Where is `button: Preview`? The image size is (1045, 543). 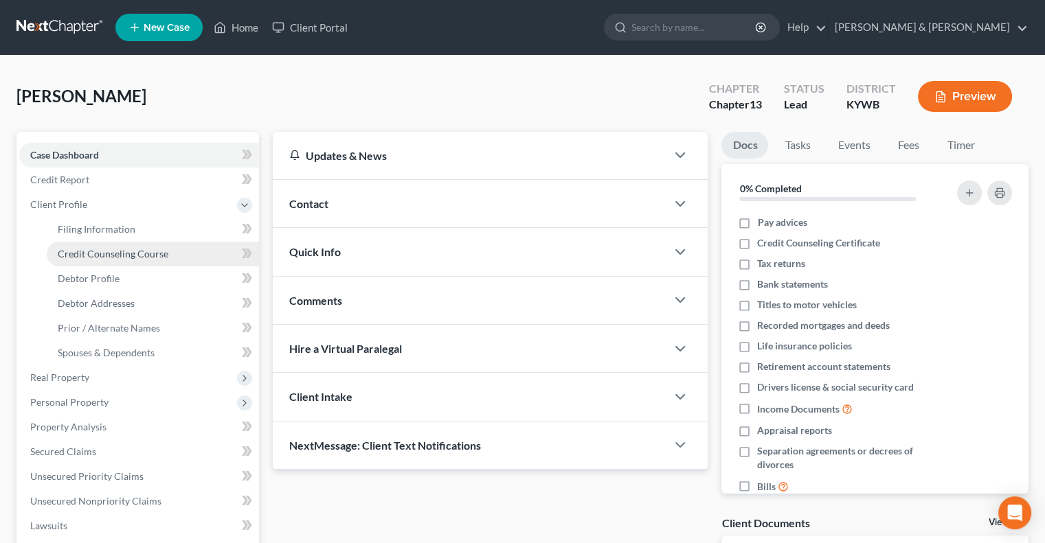
button: Preview is located at coordinates (964, 96).